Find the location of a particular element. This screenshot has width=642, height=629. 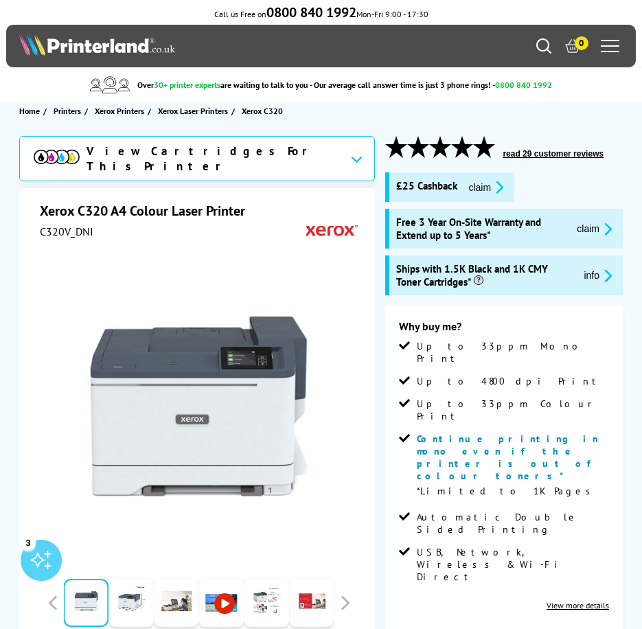

span: Ships with 1.5K Black and 1K CMY Toner Cartridges* is located at coordinates (484, 276).